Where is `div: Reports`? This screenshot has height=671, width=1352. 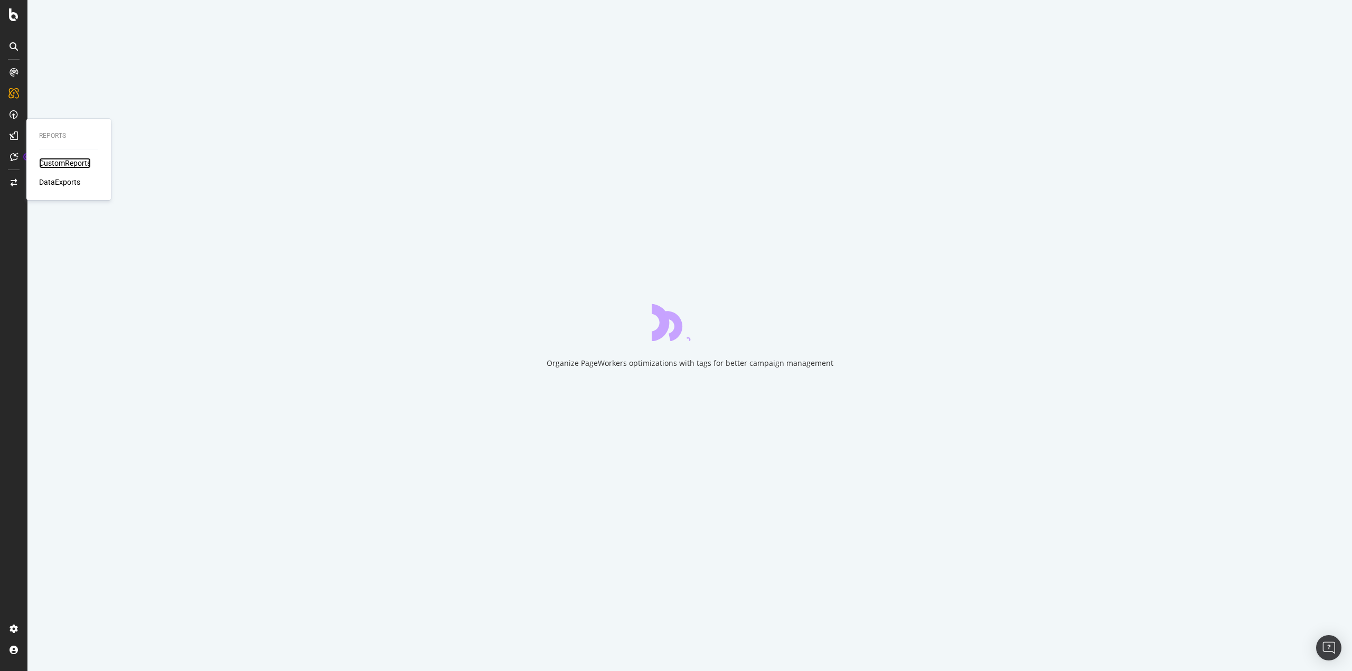
div: Reports is located at coordinates (69, 136).